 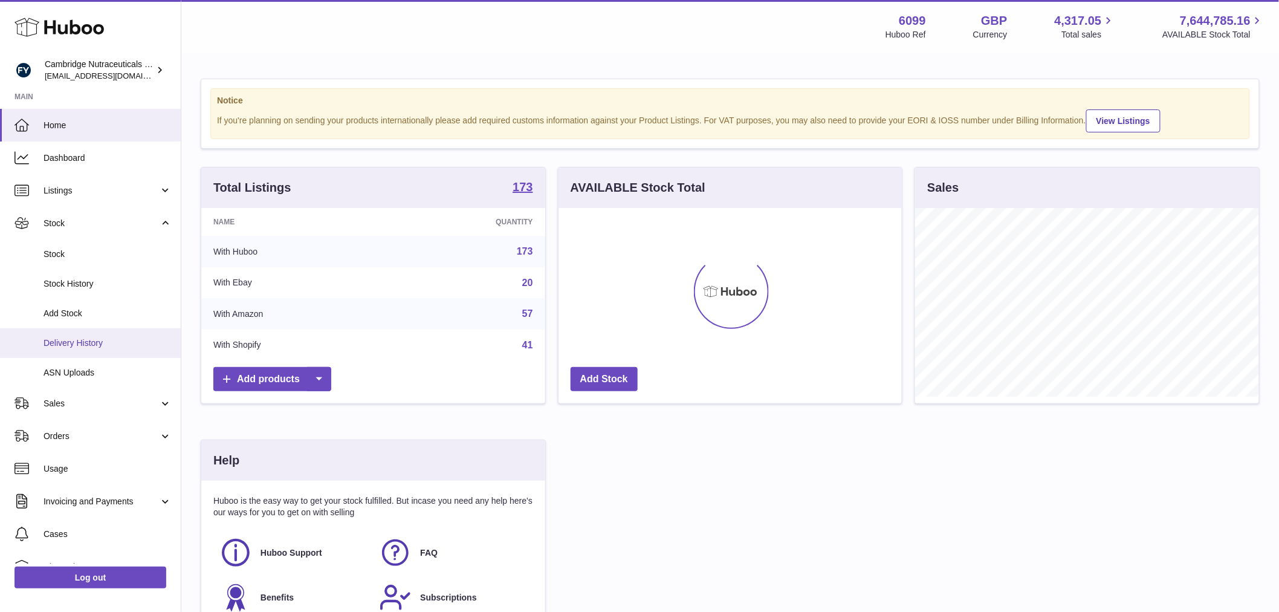 What do you see at coordinates (291, 552) in the screenshot?
I see `span: Huboo Support` at bounding box center [291, 552].